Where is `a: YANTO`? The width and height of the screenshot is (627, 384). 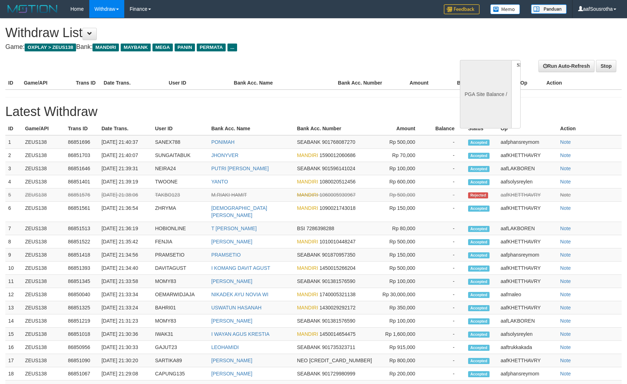
a: YANTO is located at coordinates (220, 182).